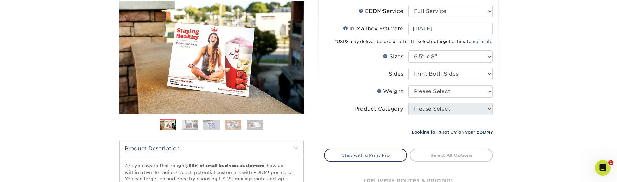  What do you see at coordinates (396, 74) in the screenshot?
I see `div: Sides` at bounding box center [396, 74].